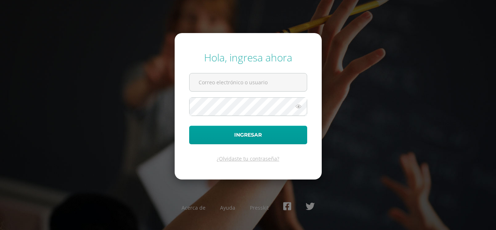 The width and height of the screenshot is (496, 230). I want to click on a: Ayuda, so click(228, 207).